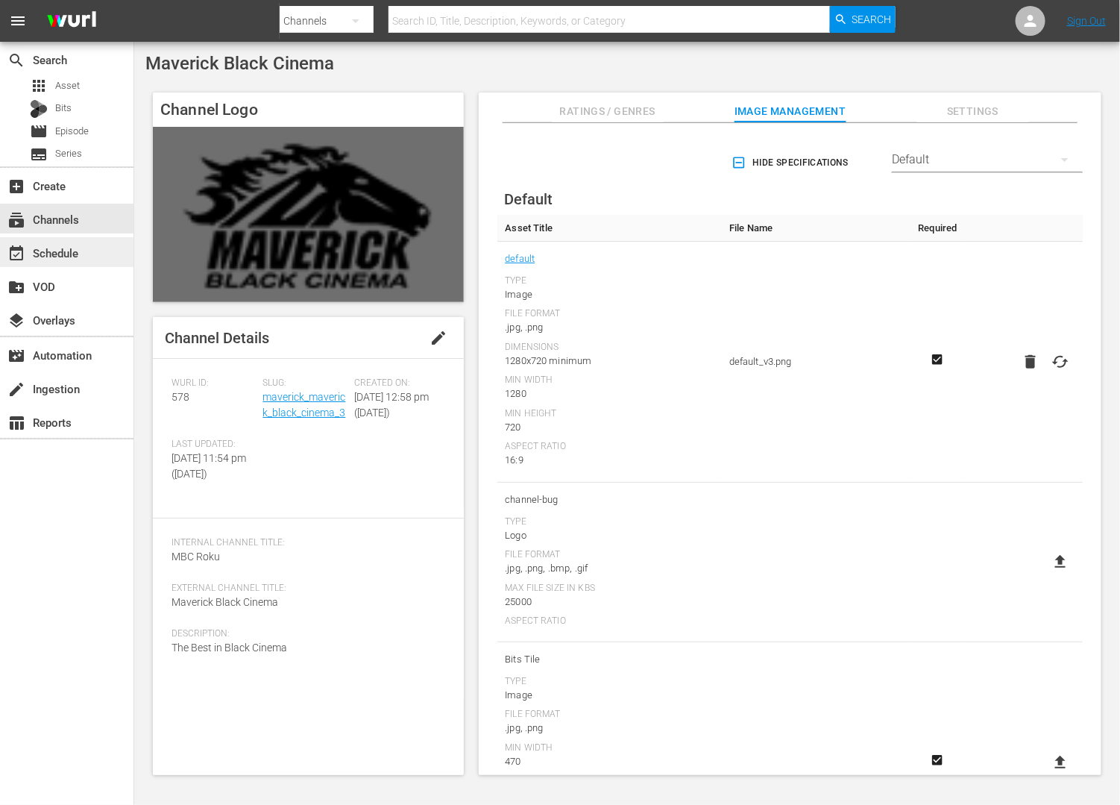 This screenshot has width=1120, height=805. What do you see at coordinates (16, 356) in the screenshot?
I see `span: Automation` at bounding box center [16, 356].